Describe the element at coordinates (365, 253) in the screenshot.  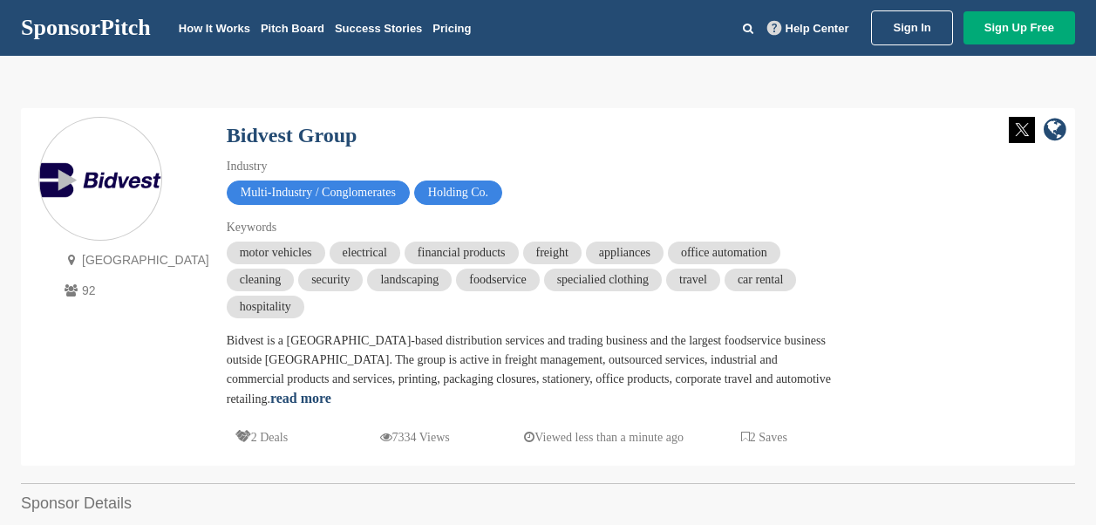
I see `span: electrical` at that location.